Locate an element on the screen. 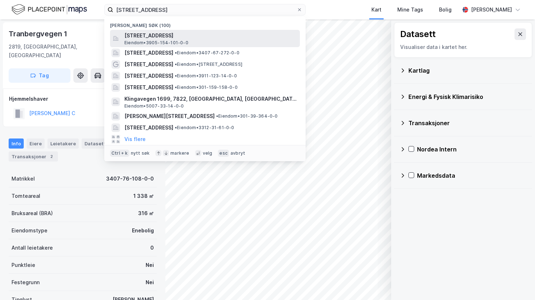 This screenshot has height=300, width=535. div: Info is located at coordinates (16, 143).